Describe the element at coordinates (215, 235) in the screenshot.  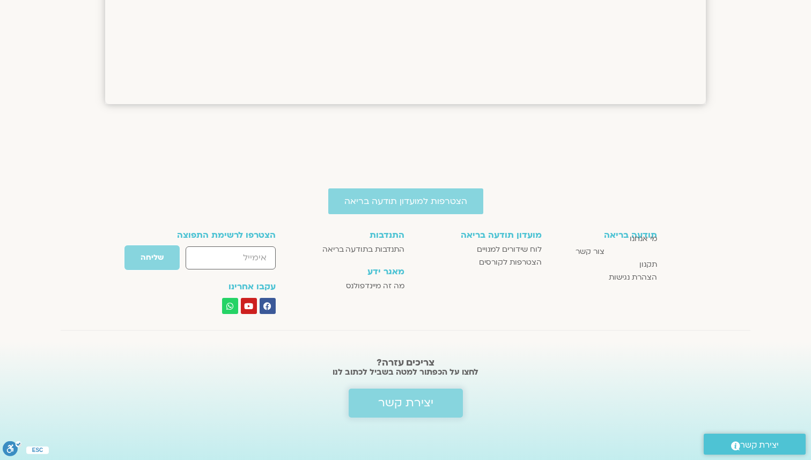
I see `h3: הצטרפו לרשימת התפוצה` at that location.